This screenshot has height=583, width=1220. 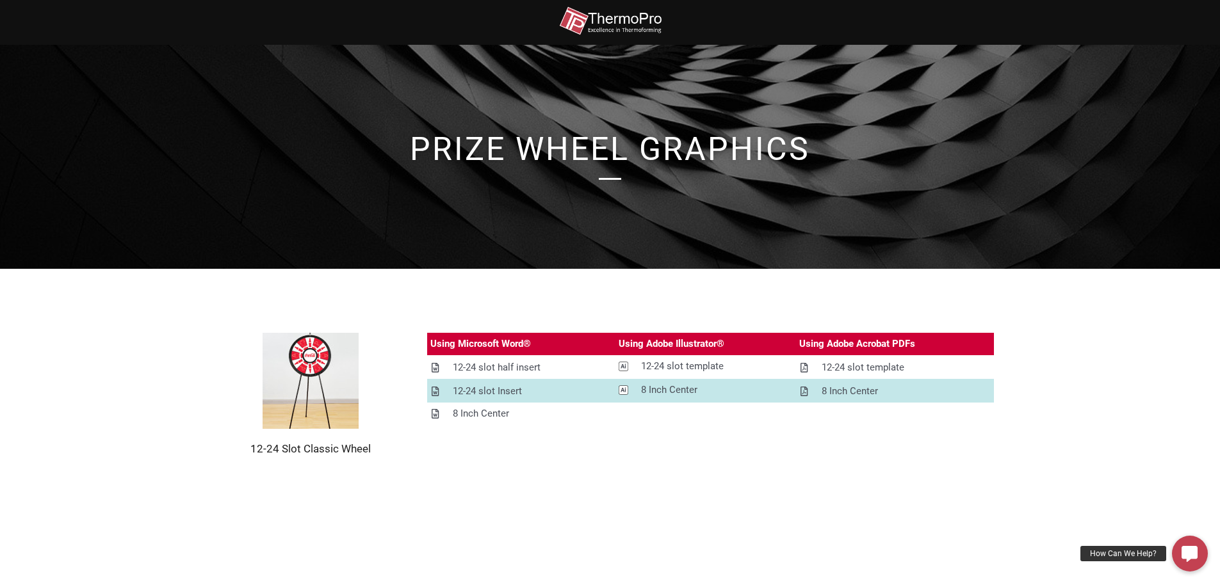 I want to click on h2: 12-24 Slot Classic Wheel, so click(x=311, y=449).